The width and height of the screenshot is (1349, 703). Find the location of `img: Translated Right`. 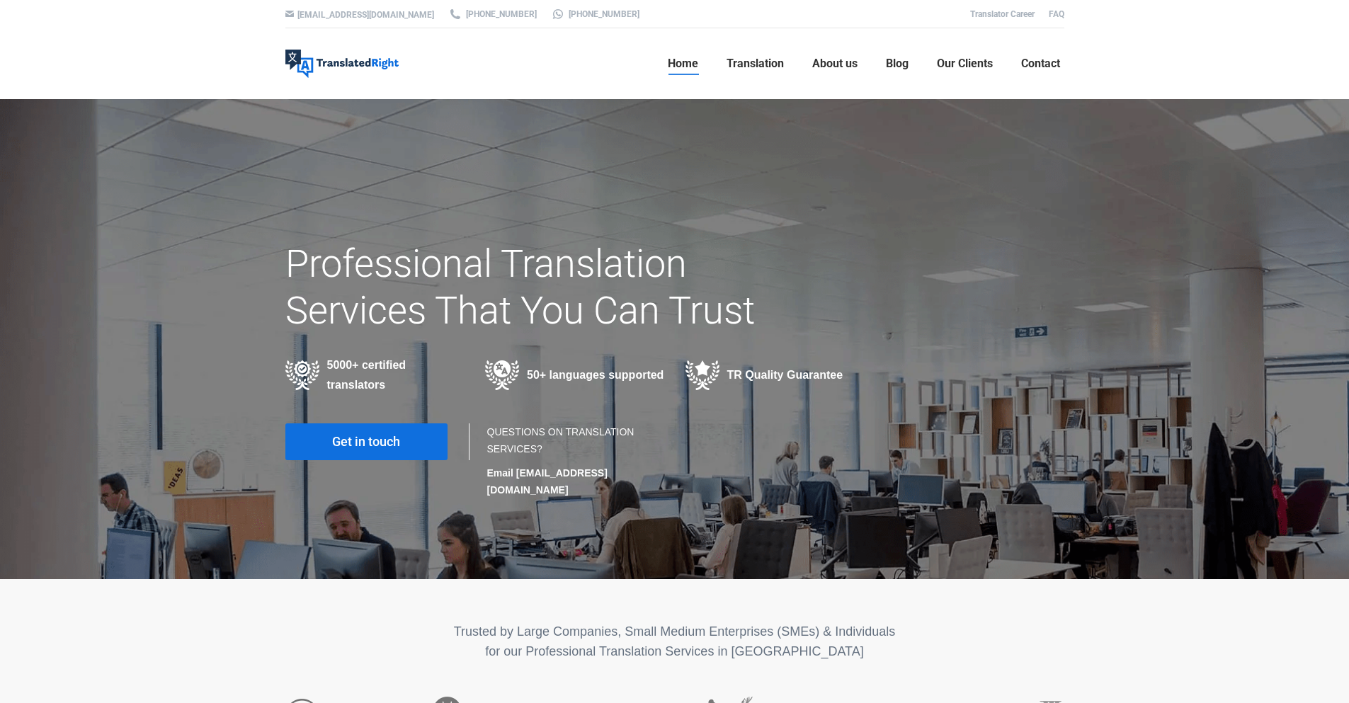

img: Translated Right is located at coordinates (342, 64).